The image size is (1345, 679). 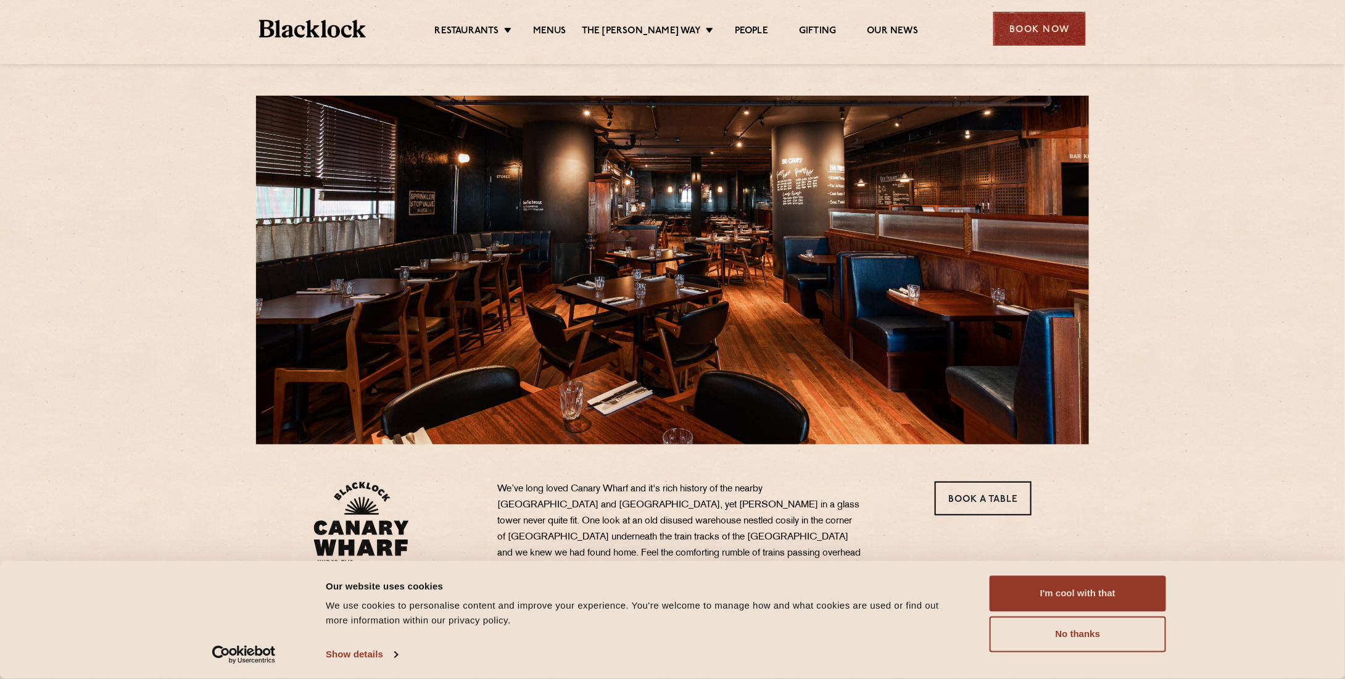 What do you see at coordinates (362, 655) in the screenshot?
I see `a: Show details` at bounding box center [362, 655].